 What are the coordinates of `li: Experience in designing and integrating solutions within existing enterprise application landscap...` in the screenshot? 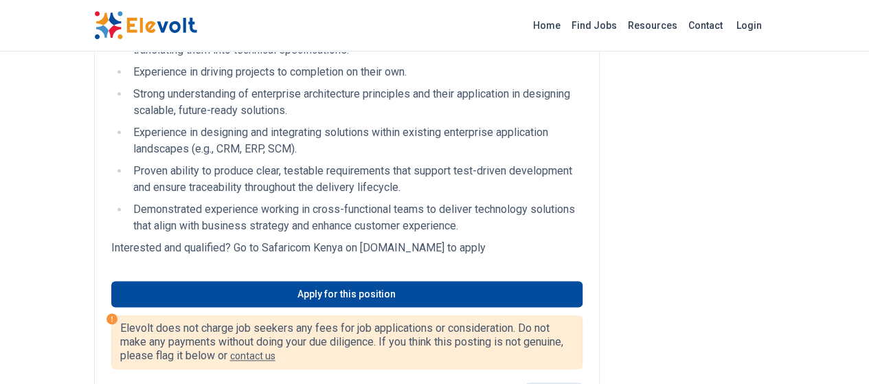 It's located at (356, 141).